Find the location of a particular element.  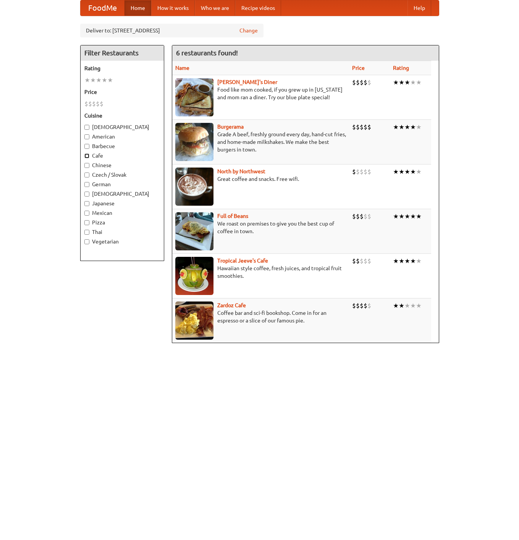

a: FoodMe is located at coordinates (102, 8).